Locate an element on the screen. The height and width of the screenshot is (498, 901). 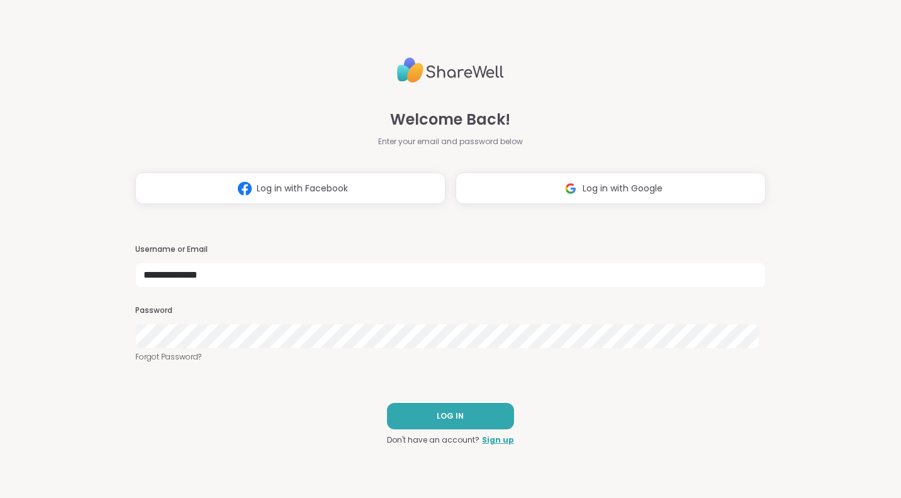
button: Log in with Google is located at coordinates (611, 188).